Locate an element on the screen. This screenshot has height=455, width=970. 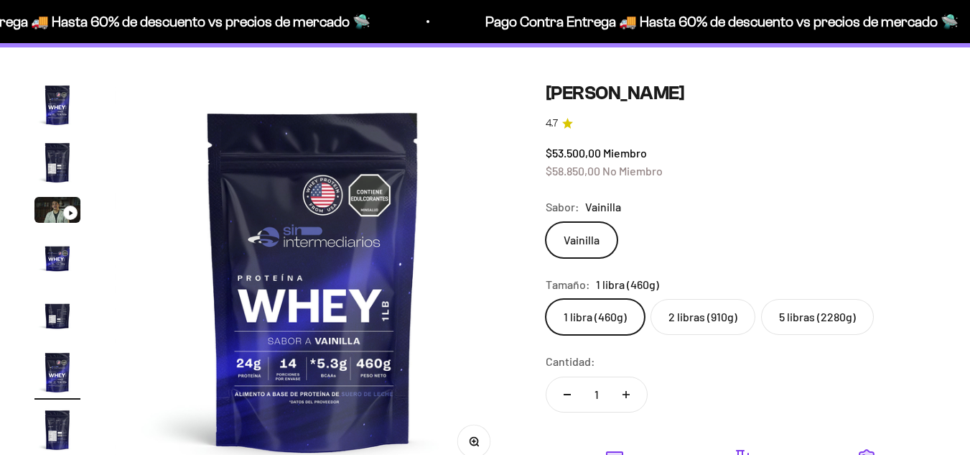
span: $53.500,00 is located at coordinates (573, 152).